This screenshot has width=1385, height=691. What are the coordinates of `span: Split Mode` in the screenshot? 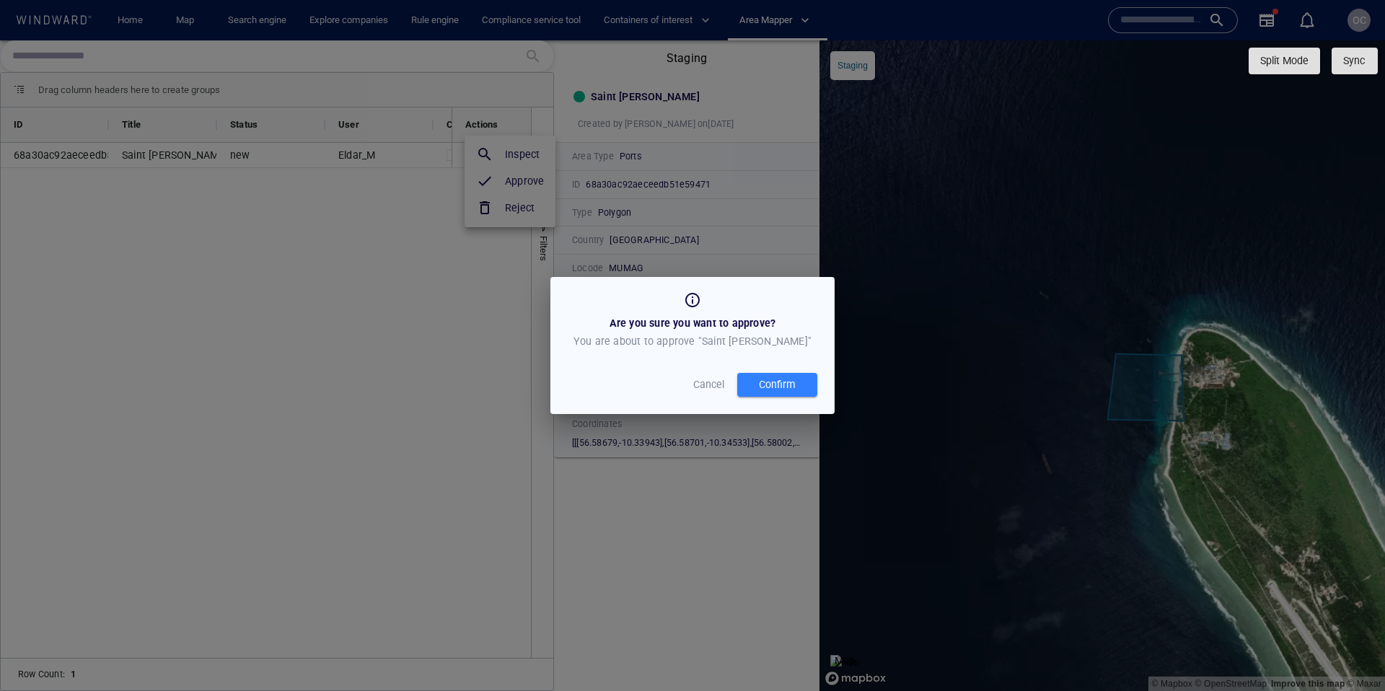 It's located at (1284, 61).